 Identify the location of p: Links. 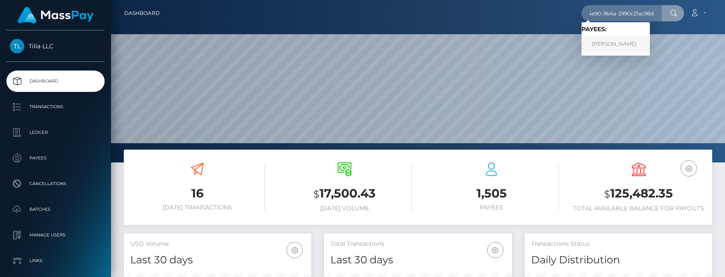
(56, 261).